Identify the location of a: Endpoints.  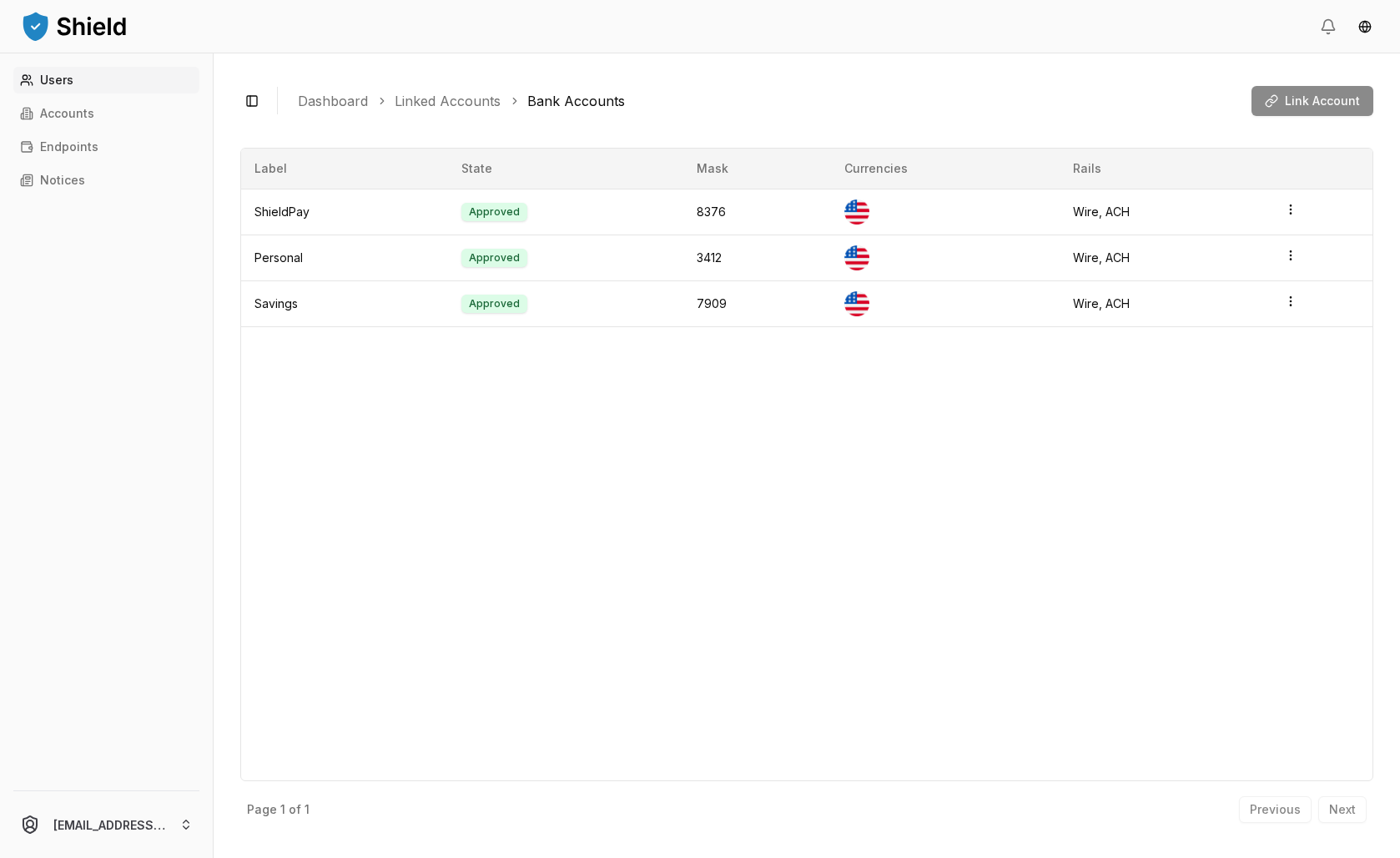
(106, 147).